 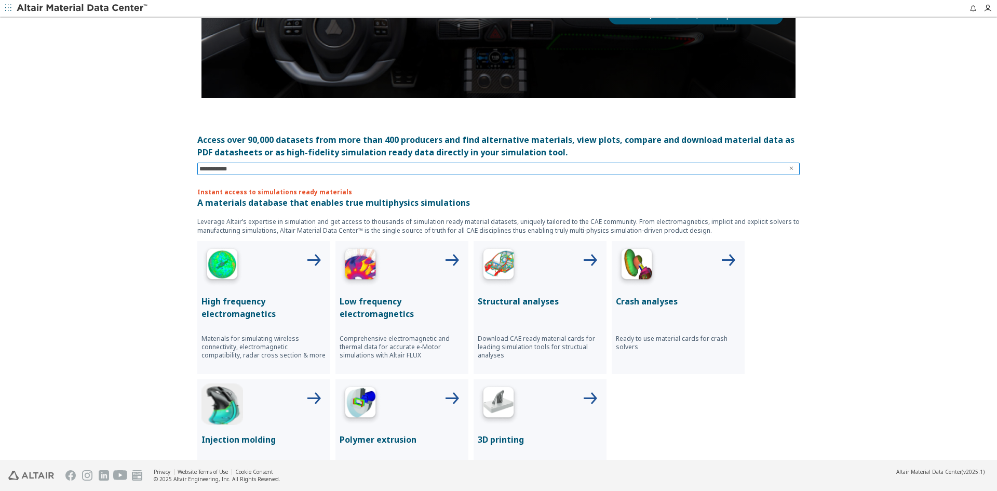 I want to click on div: Access over 90,000 datasets from more than 400 producers and find alternative materials, view plo..., so click(x=499, y=146).